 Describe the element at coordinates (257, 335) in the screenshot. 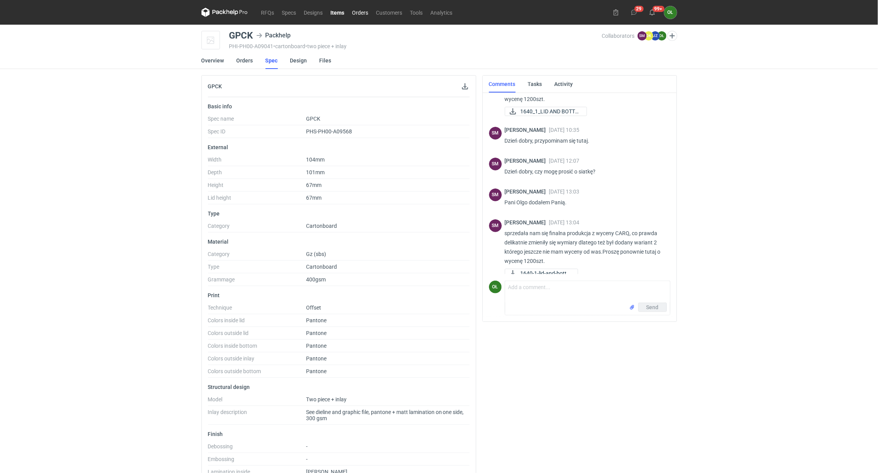

I see `dt: Colors outside lid` at that location.